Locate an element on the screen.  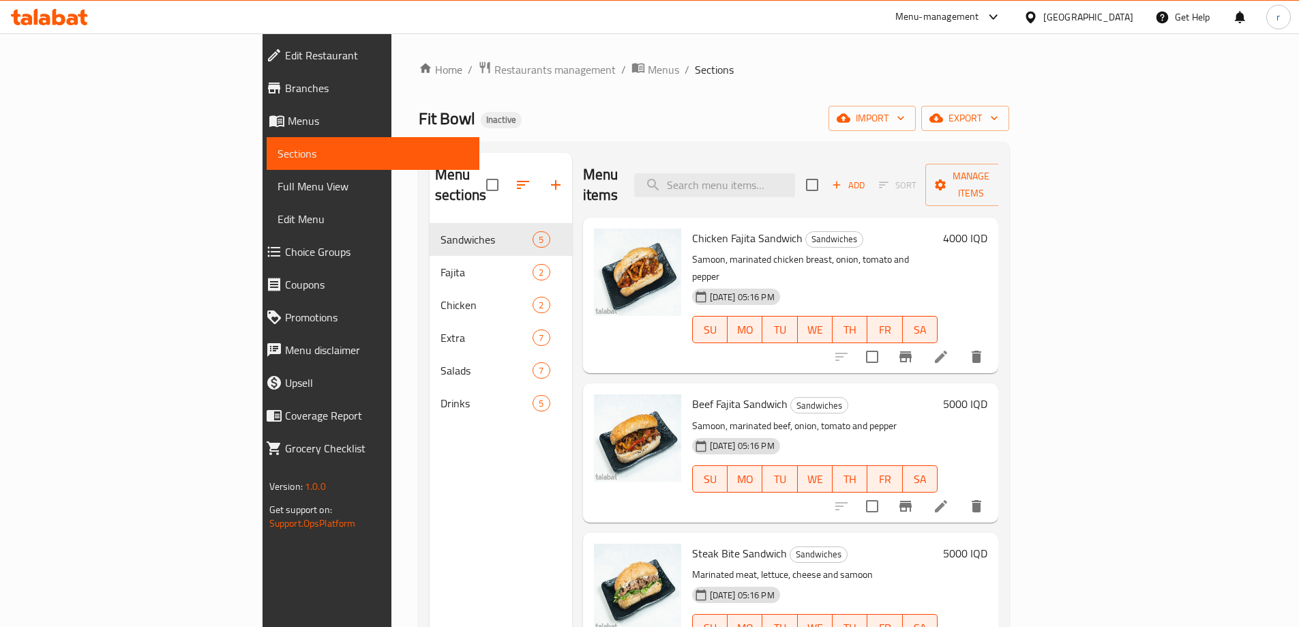
span: Version: is located at coordinates (286, 486).